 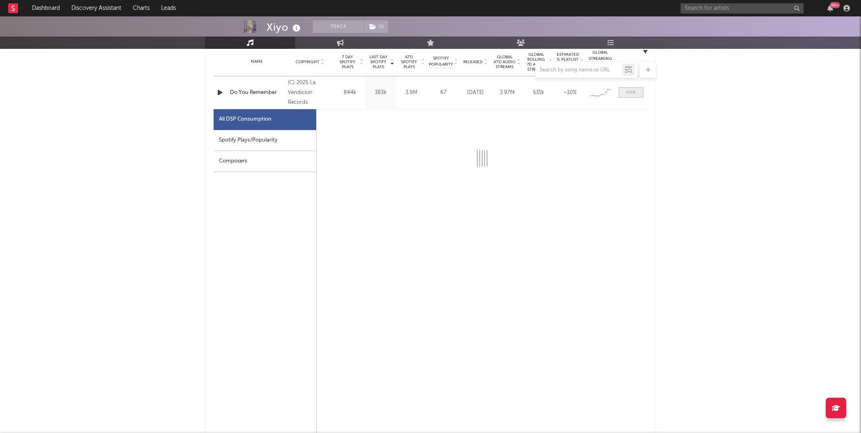 I want to click on div: ~ 10 %, so click(x=570, y=93).